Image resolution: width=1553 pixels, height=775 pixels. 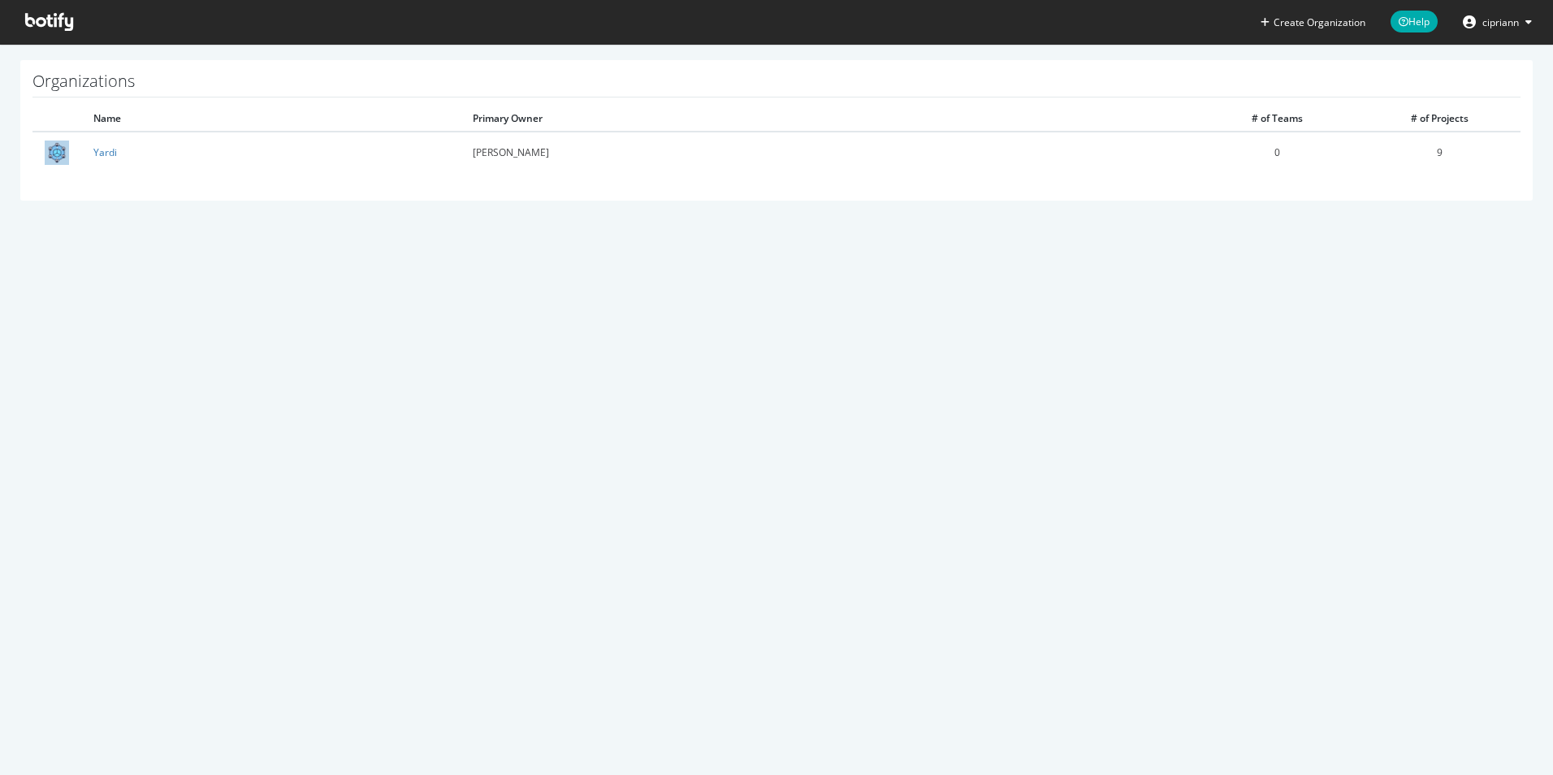 I want to click on h1: Organizations, so click(x=776, y=84).